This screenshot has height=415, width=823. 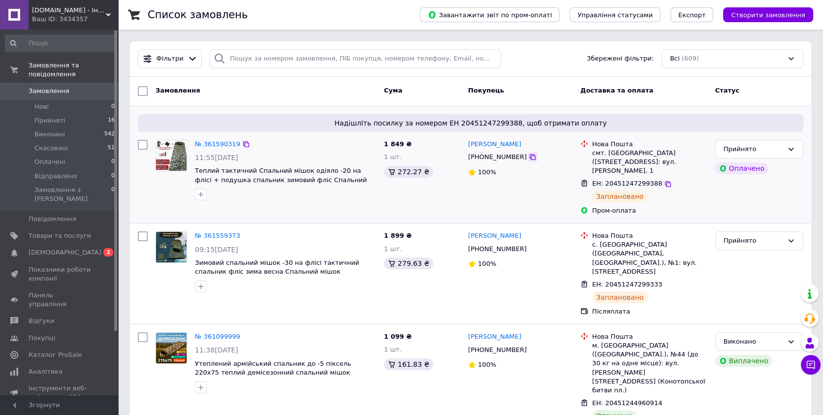 I want to click on span: Аналітика, so click(x=45, y=372).